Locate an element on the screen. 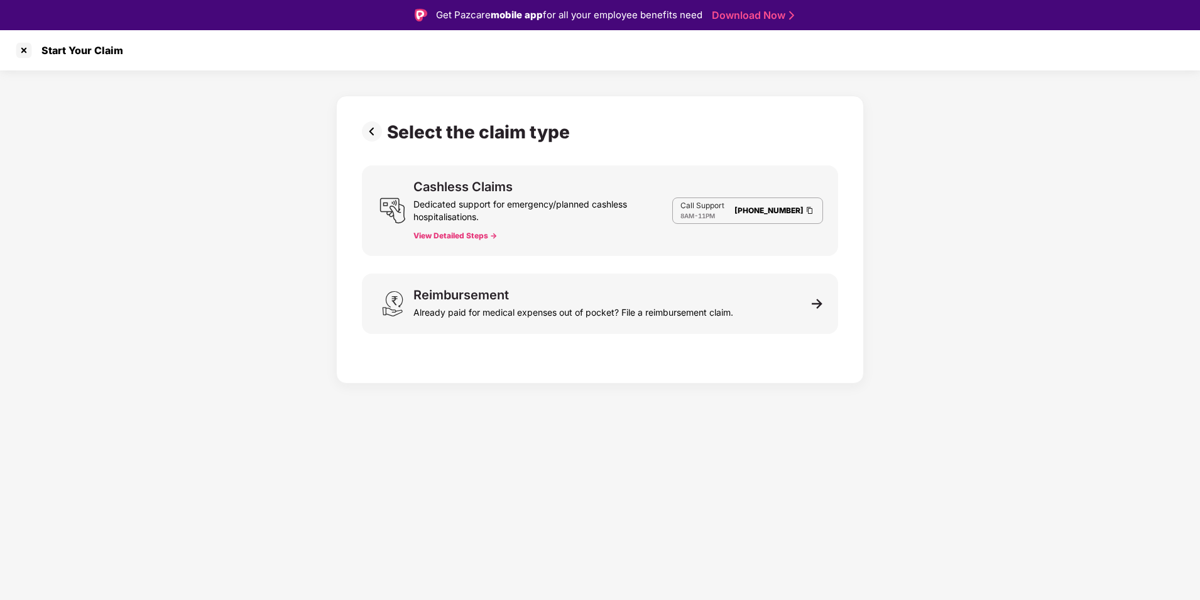  img: Clipboard Icon is located at coordinates (810, 210).